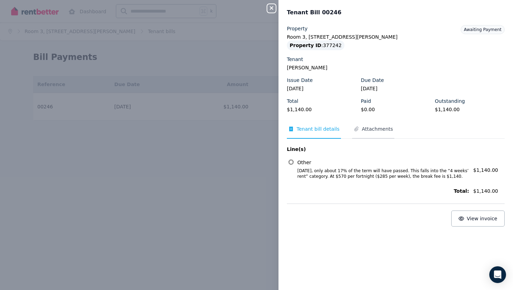 Image resolution: width=513 pixels, height=290 pixels. What do you see at coordinates (366, 101) in the screenshot?
I see `label: Paid` at bounding box center [366, 101].